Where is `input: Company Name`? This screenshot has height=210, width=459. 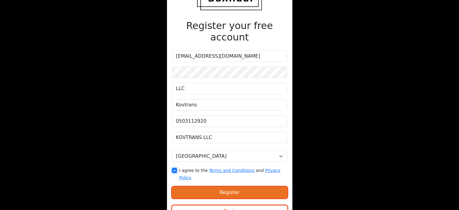 input: Company Name is located at coordinates (230, 137).